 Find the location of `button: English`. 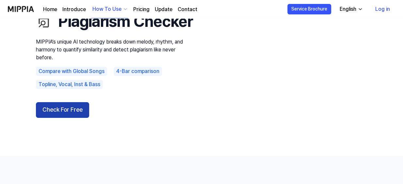

button: English is located at coordinates (350, 9).